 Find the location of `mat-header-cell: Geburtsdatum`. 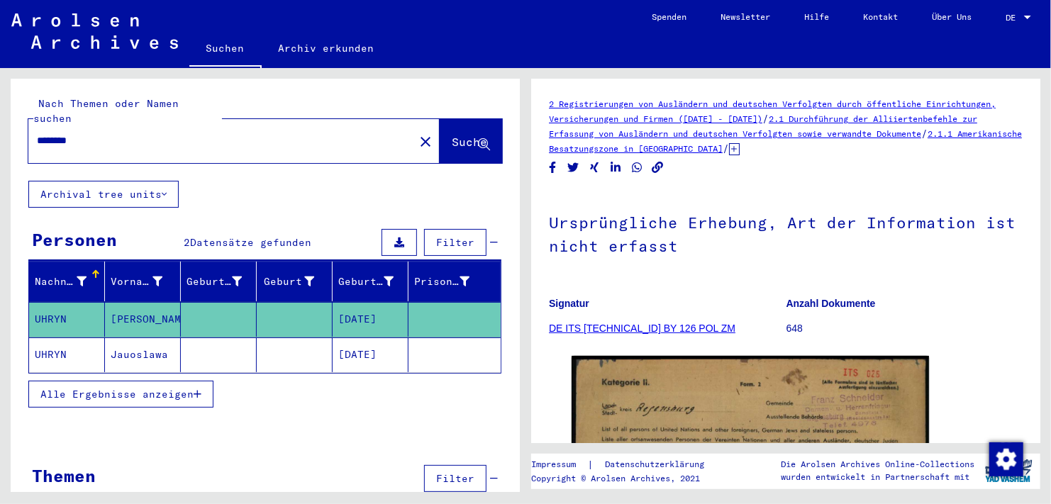

mat-header-cell: Geburtsdatum is located at coordinates (370, 282).